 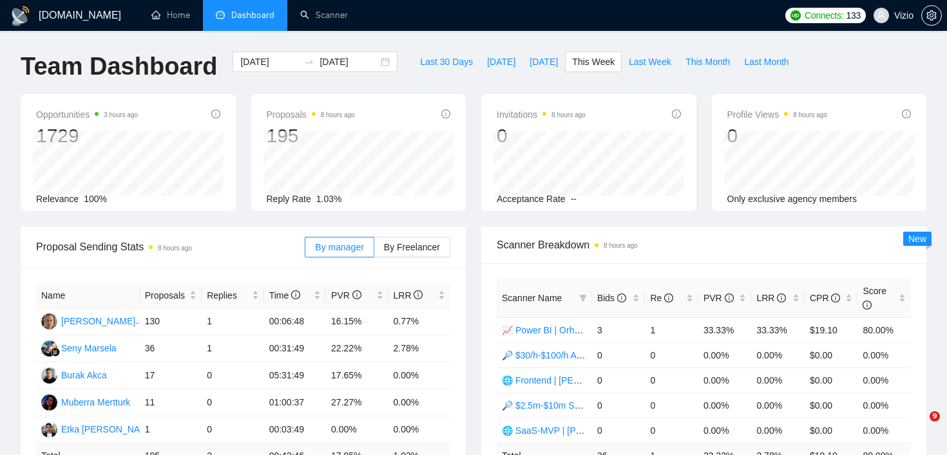 I want to click on button: Last 30 Days, so click(x=446, y=62).